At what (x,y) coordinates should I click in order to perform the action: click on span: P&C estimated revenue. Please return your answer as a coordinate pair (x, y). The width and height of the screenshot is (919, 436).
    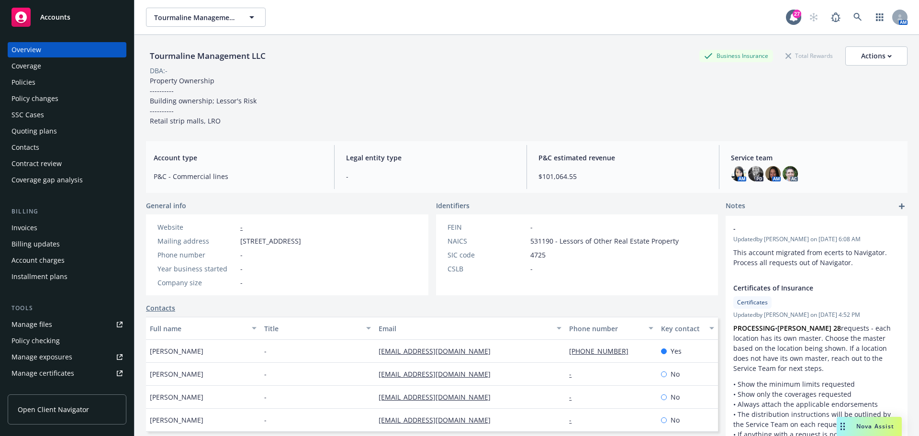
    Looking at the image, I should click on (623, 158).